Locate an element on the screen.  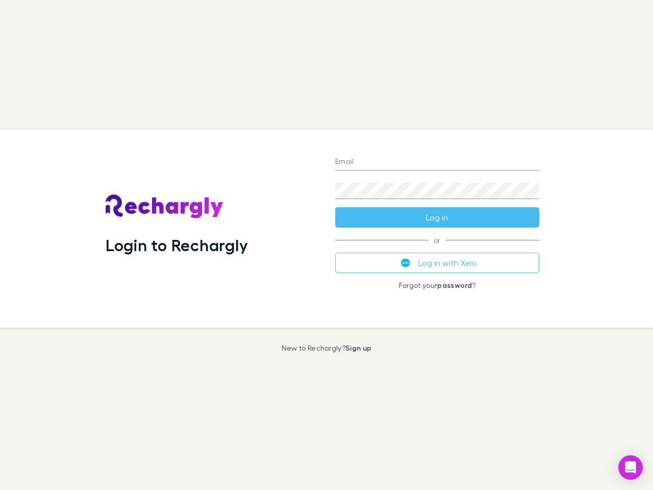
span: or is located at coordinates (437, 240).